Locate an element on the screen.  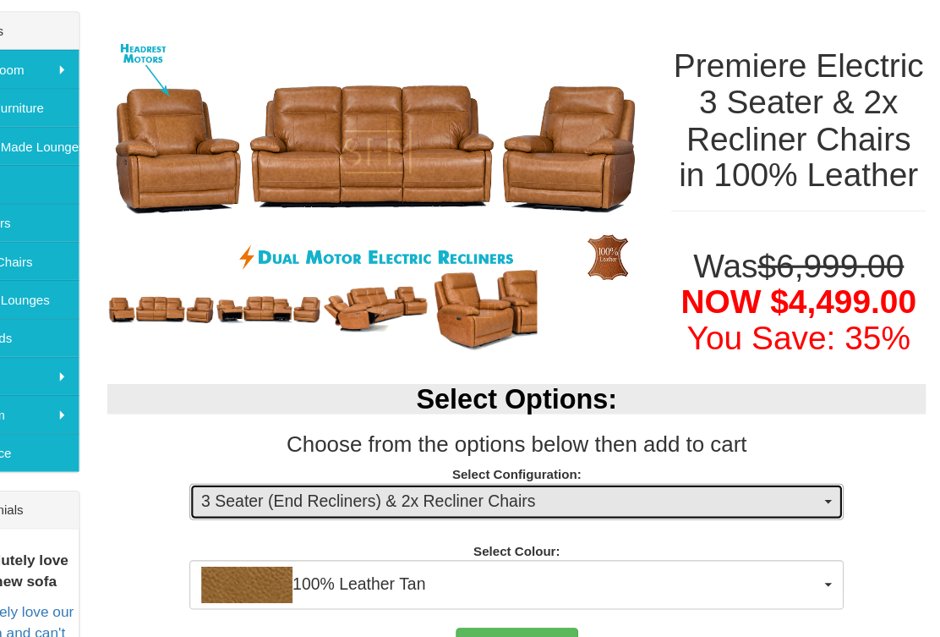
span: NOW $4,499.00 is located at coordinates (809, 297).